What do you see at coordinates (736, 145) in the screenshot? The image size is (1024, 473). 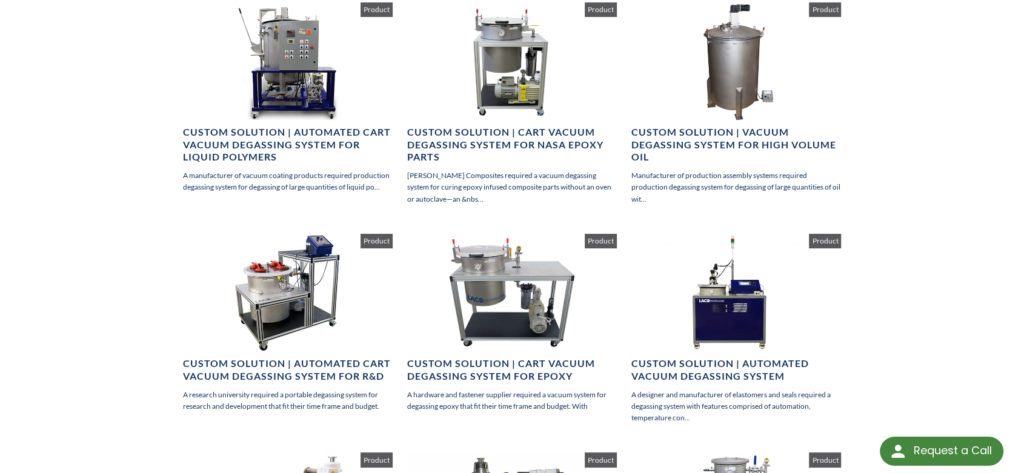 I see `h4: Custom Solution | Vacuum Degassing System for High Volume Oil` at bounding box center [736, 145].